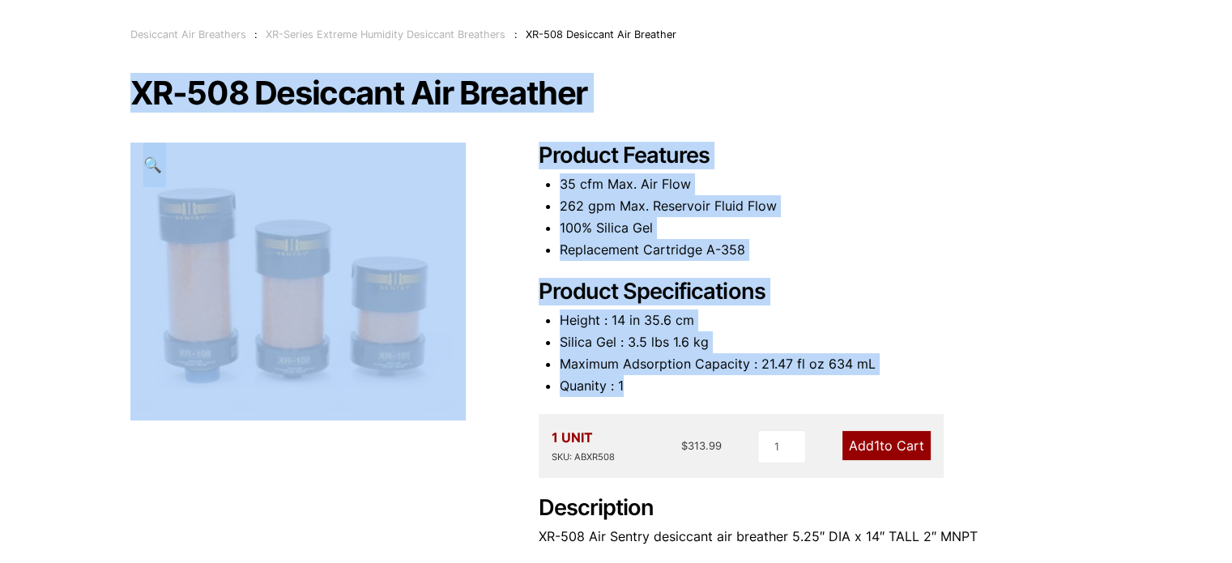  Describe the element at coordinates (821, 508) in the screenshot. I see `h2: Description` at that location.